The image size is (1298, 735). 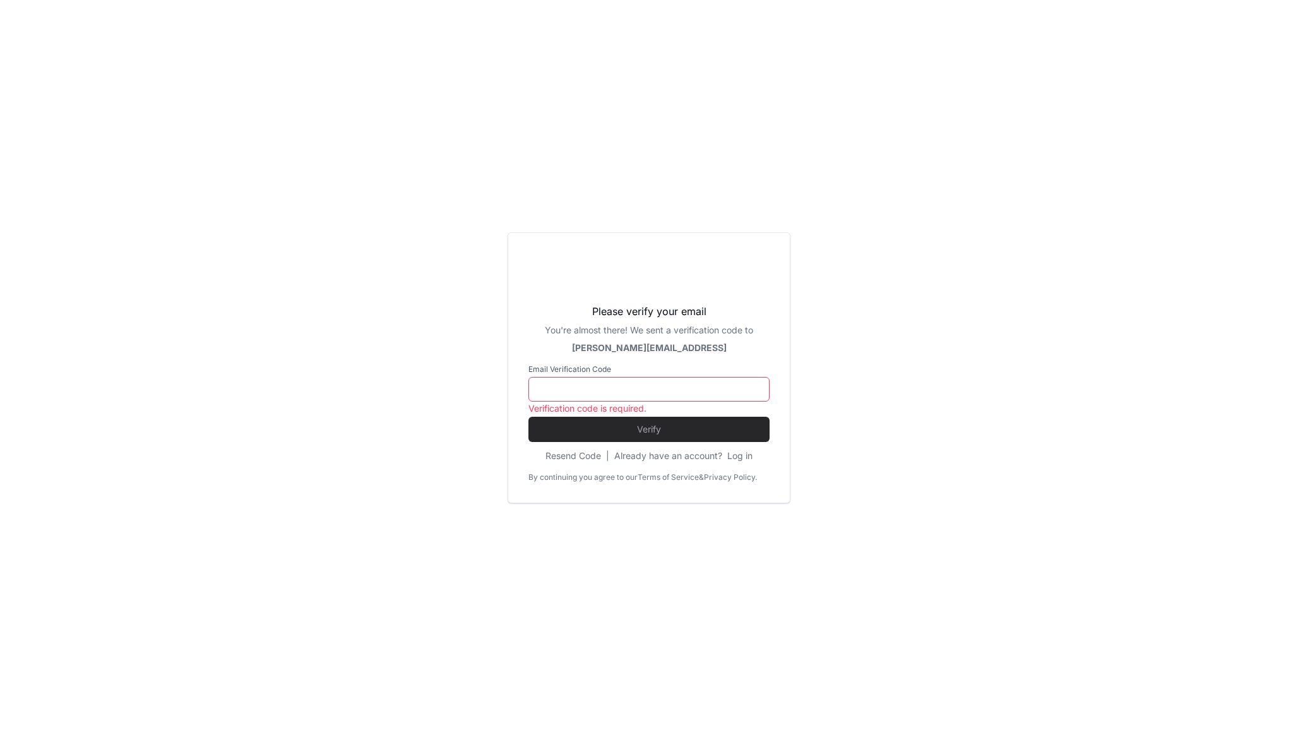 I want to click on button: Verify, so click(x=649, y=429).